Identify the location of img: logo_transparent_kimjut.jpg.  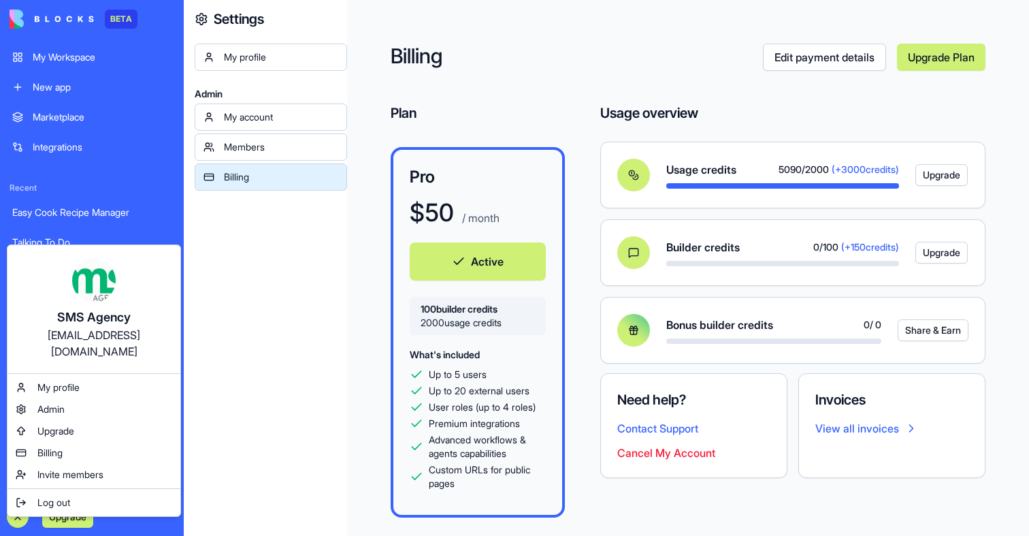
(94, 280).